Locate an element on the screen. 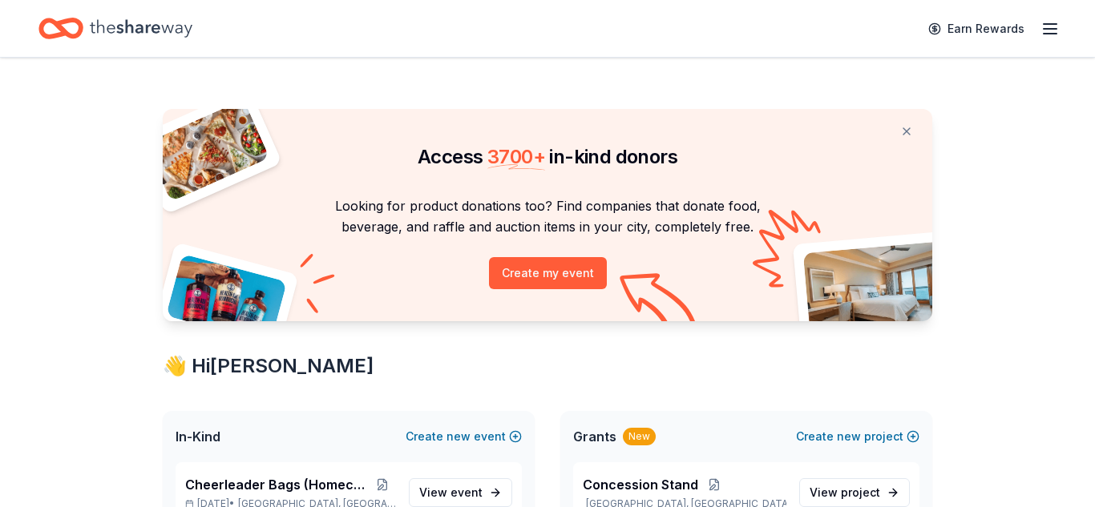 This screenshot has width=1095, height=507. button: Createnewevent is located at coordinates (463, 437).